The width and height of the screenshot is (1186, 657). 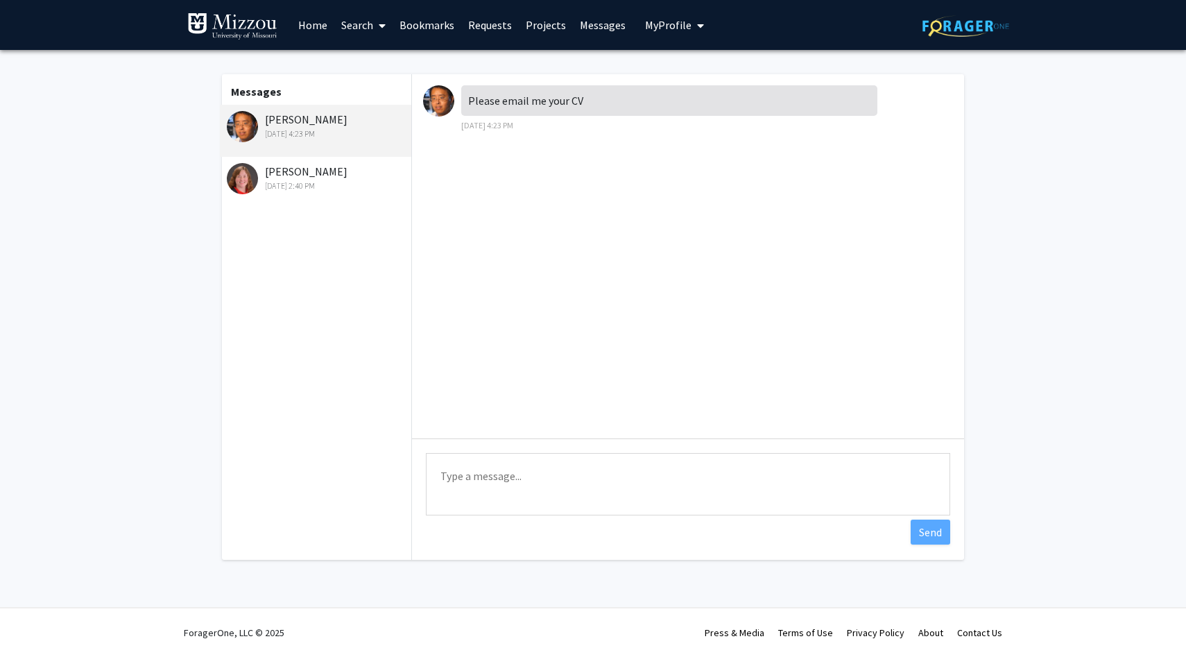 I want to click on a: Contact Us, so click(x=979, y=632).